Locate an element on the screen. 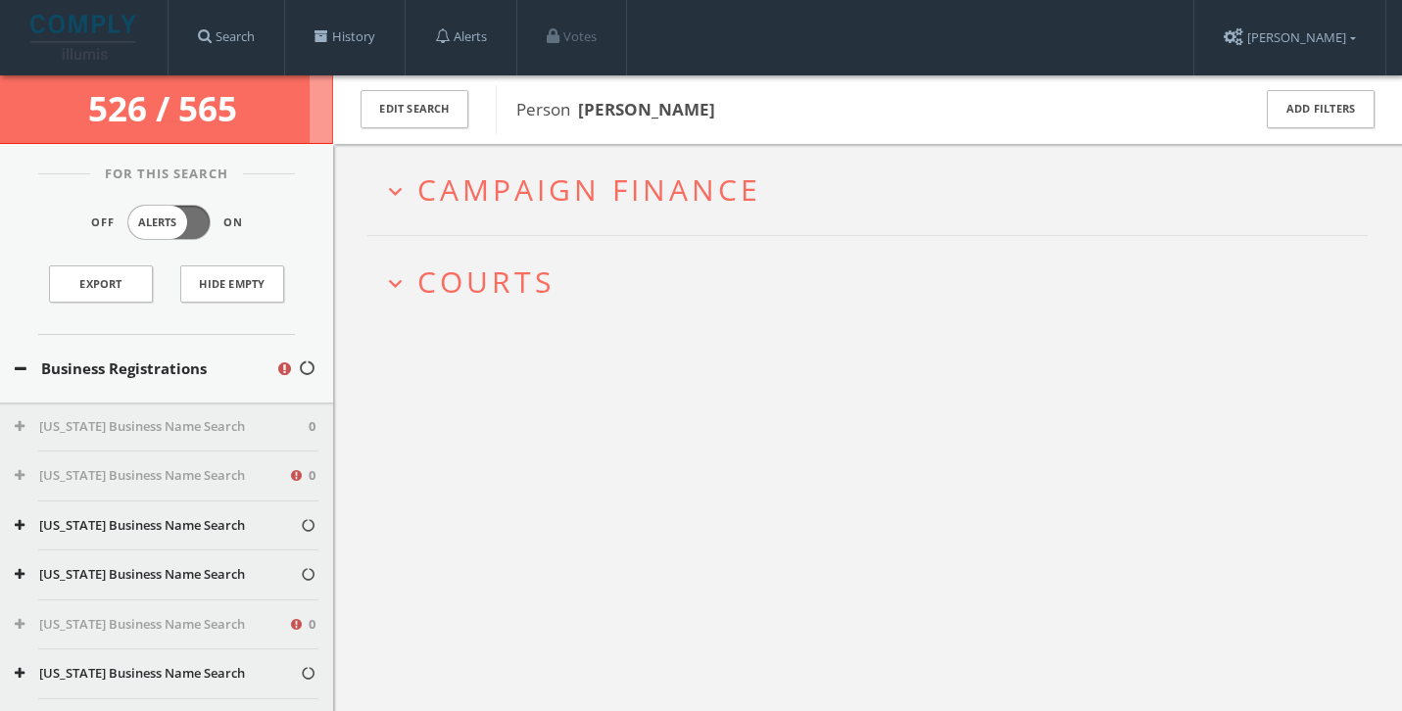 The image size is (1402, 711). span: On is located at coordinates (233, 222).